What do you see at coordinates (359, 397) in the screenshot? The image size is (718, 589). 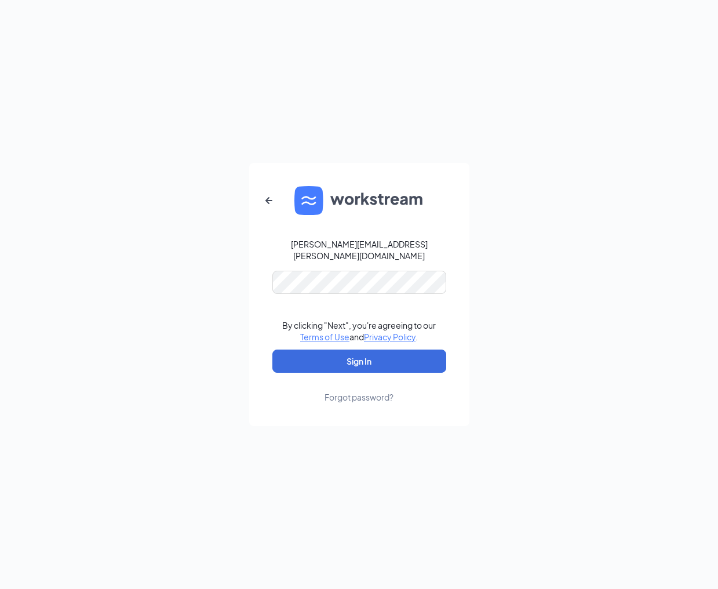 I see `div: Forgot password?` at bounding box center [359, 397].